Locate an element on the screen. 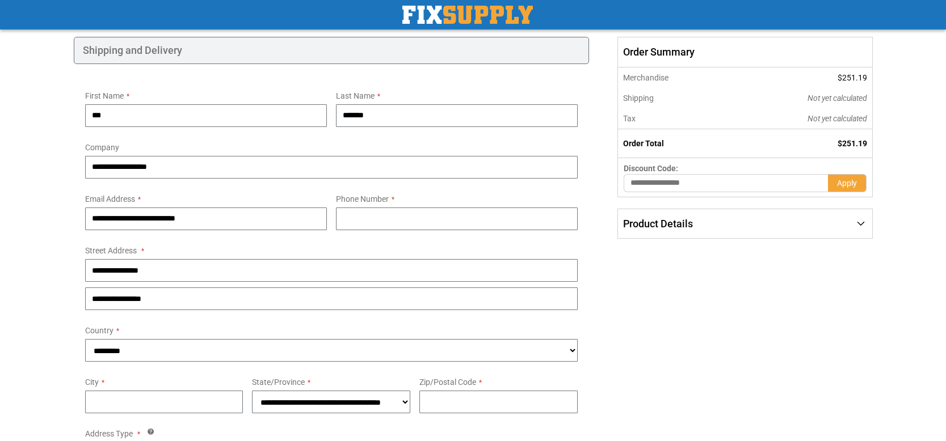  button: Apply is located at coordinates (847, 183).